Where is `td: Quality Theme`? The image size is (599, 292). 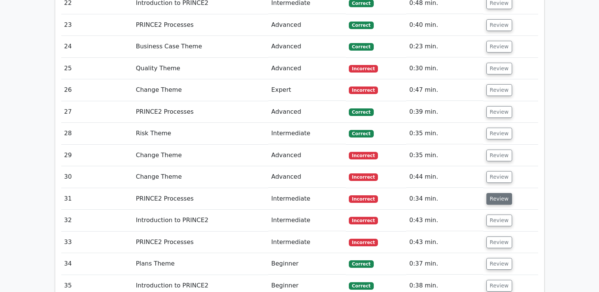
td: Quality Theme is located at coordinates (200, 68).